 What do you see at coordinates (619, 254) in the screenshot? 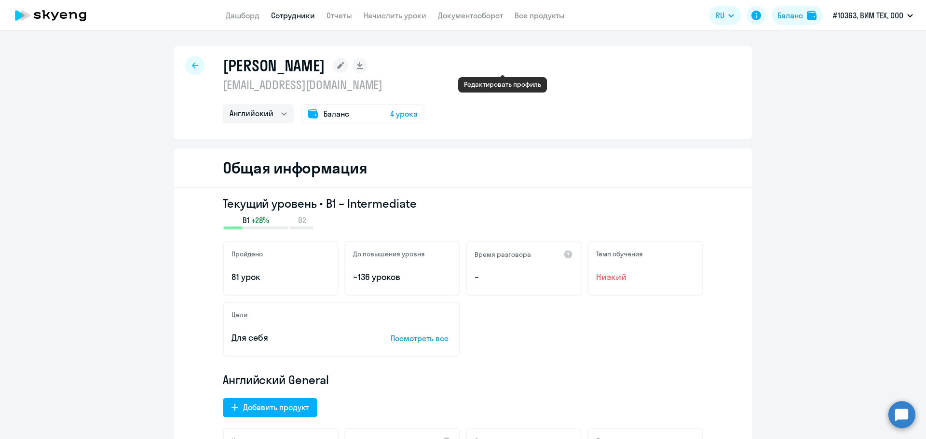
I see `h5: Темп обучения` at bounding box center [619, 254].